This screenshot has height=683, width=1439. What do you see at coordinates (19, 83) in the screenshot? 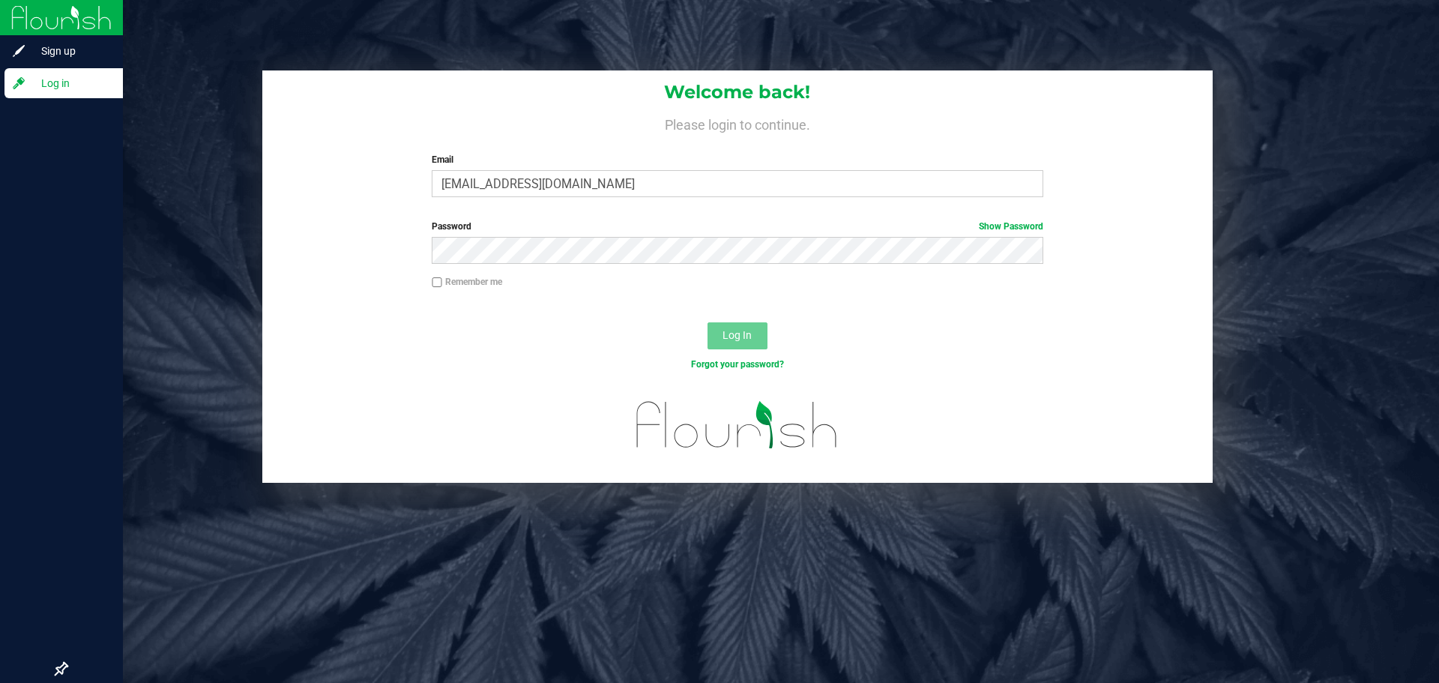
I see `inline-svg: Log in` at bounding box center [19, 83].